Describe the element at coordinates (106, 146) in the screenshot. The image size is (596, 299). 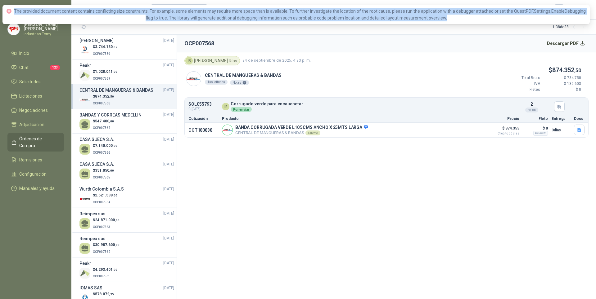
I see `span: 7.140.000` at that location.